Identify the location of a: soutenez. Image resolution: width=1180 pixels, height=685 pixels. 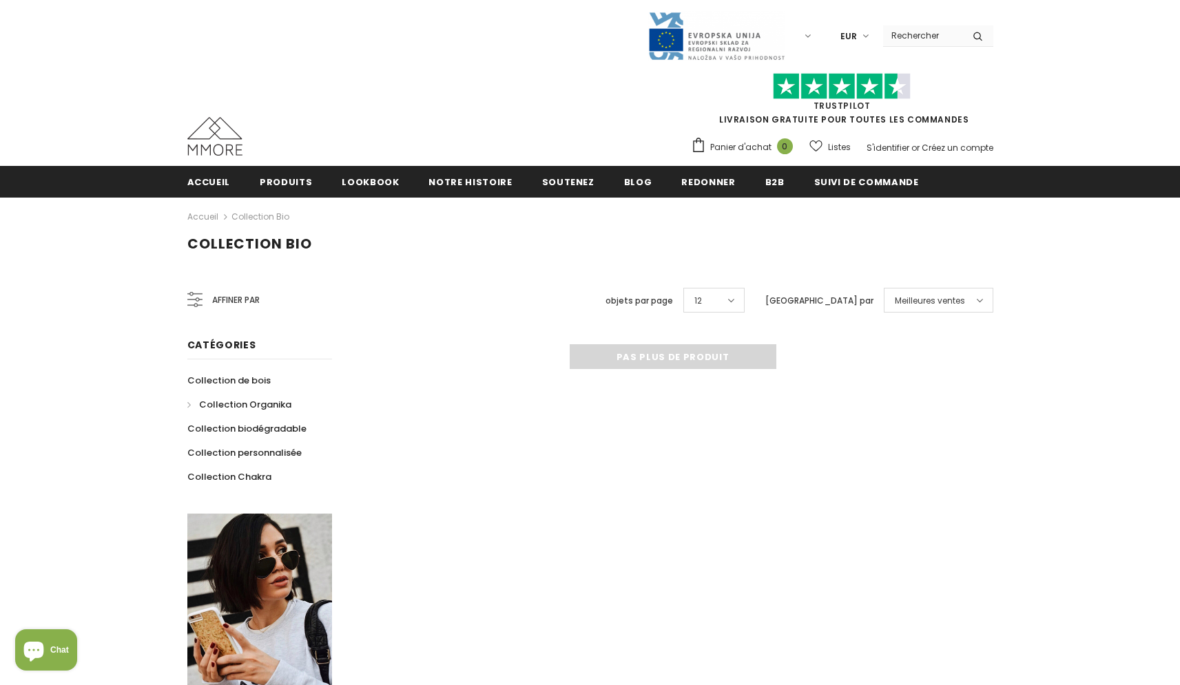
(568, 181).